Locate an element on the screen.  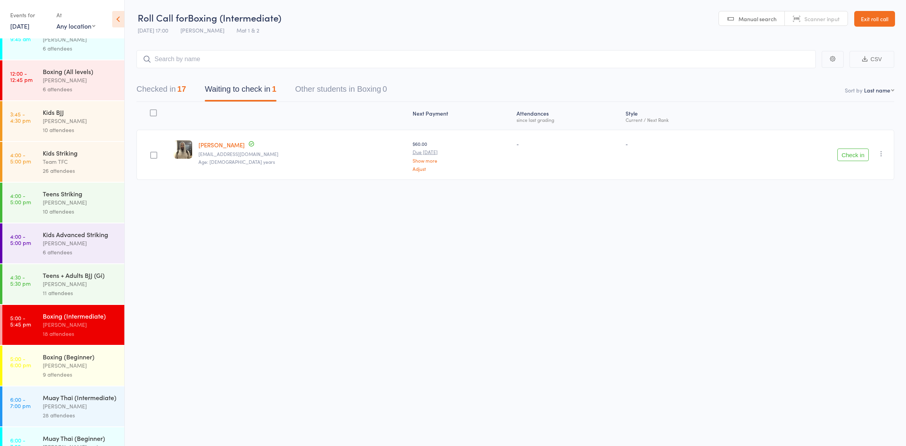
div: Muay Thai (Beginner) is located at coordinates (80, 439).